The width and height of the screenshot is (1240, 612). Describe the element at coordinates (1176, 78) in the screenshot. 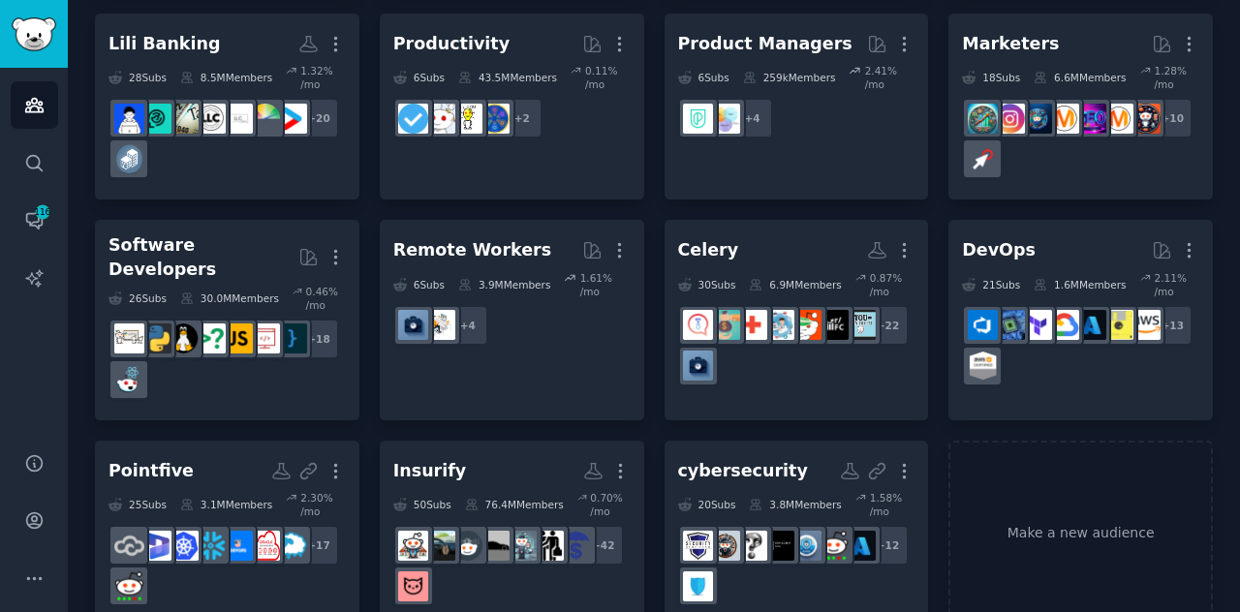

I see `div: 1.28 % /mo` at that location.